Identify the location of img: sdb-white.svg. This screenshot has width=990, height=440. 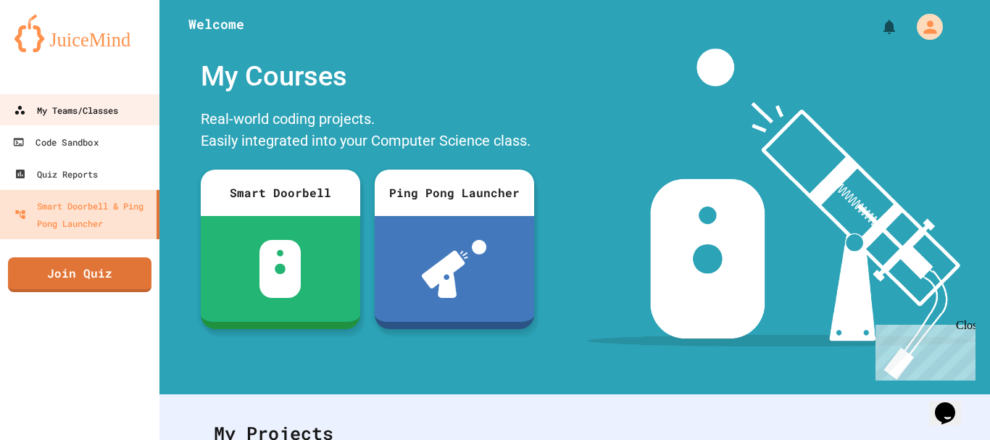
(280, 269).